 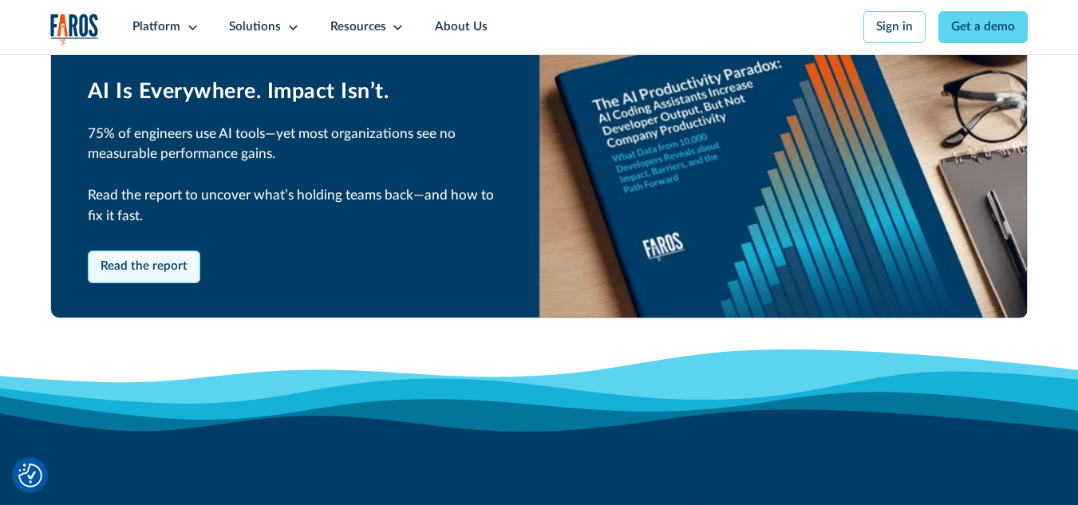 What do you see at coordinates (144, 267) in the screenshot?
I see `a: Read the report` at bounding box center [144, 267].